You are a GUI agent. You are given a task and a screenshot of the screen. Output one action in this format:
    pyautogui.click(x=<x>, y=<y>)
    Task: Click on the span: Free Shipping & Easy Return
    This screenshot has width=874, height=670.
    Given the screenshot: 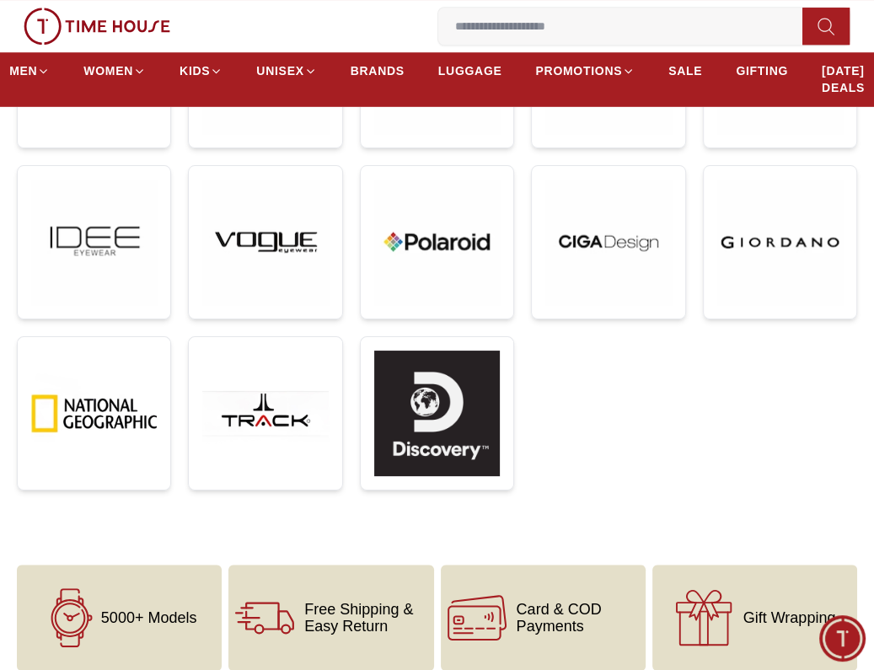 What is the action you would take?
    pyautogui.click(x=365, y=617)
    